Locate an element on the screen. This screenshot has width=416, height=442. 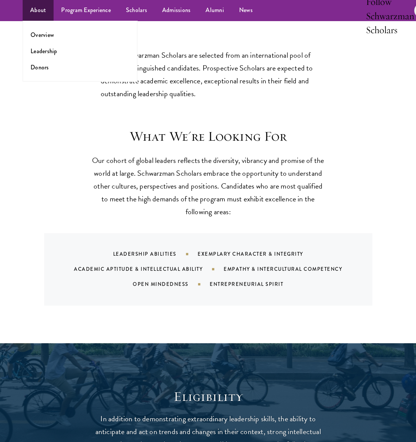
div: Entrepreneurial Spirit is located at coordinates (256, 284).